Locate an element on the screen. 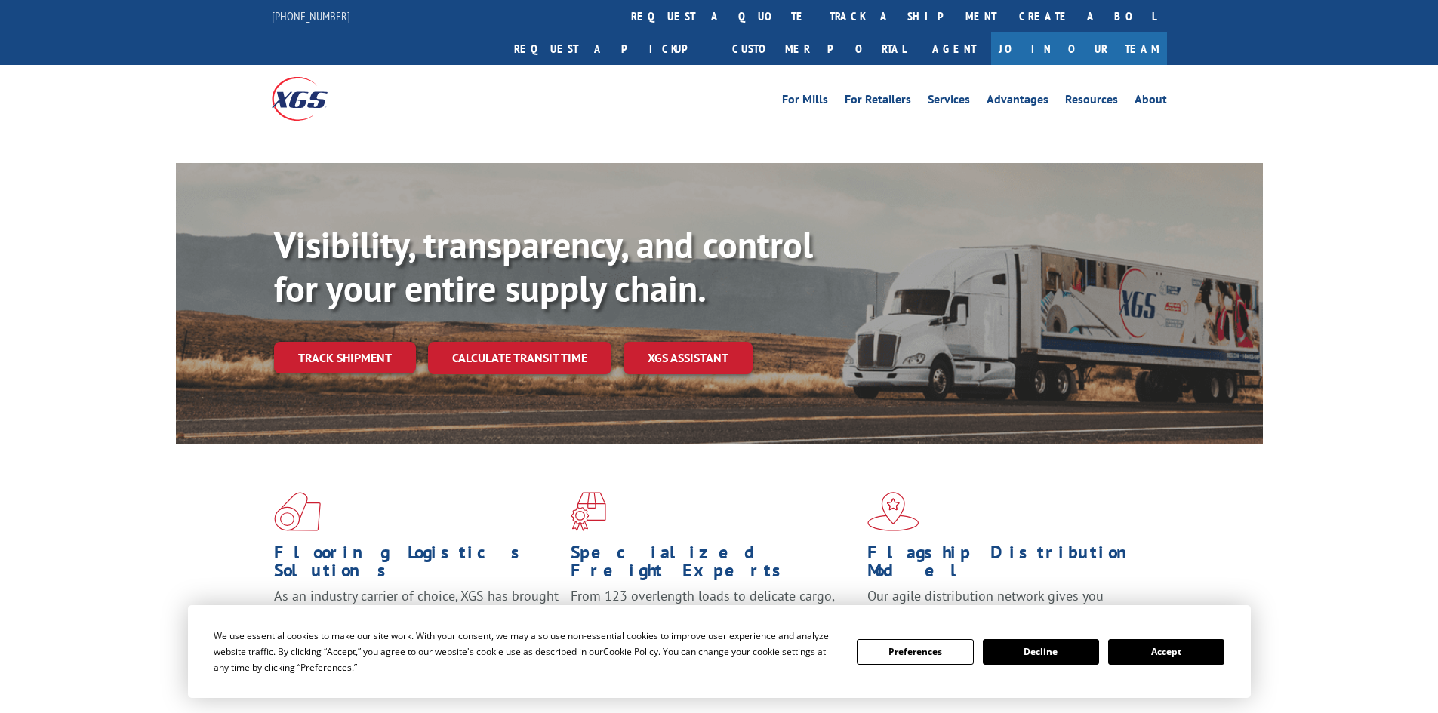 The height and width of the screenshot is (713, 1438). a: XGS ASSISTANT is located at coordinates (688, 358).